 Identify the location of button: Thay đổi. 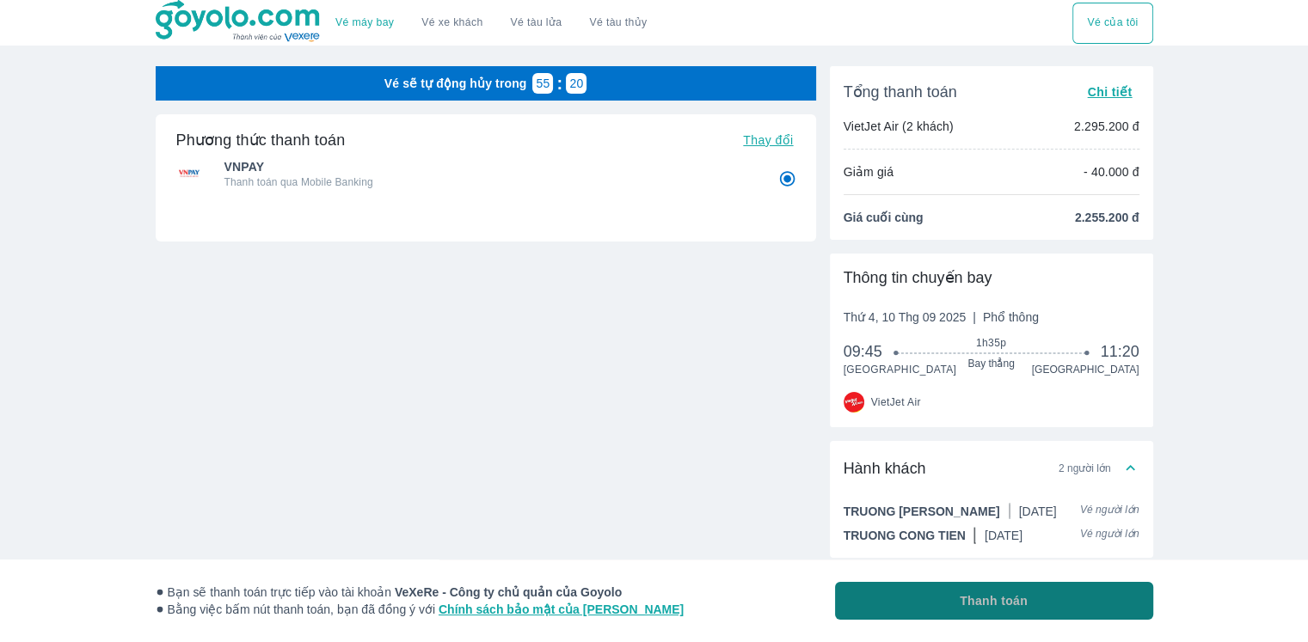
(768, 140).